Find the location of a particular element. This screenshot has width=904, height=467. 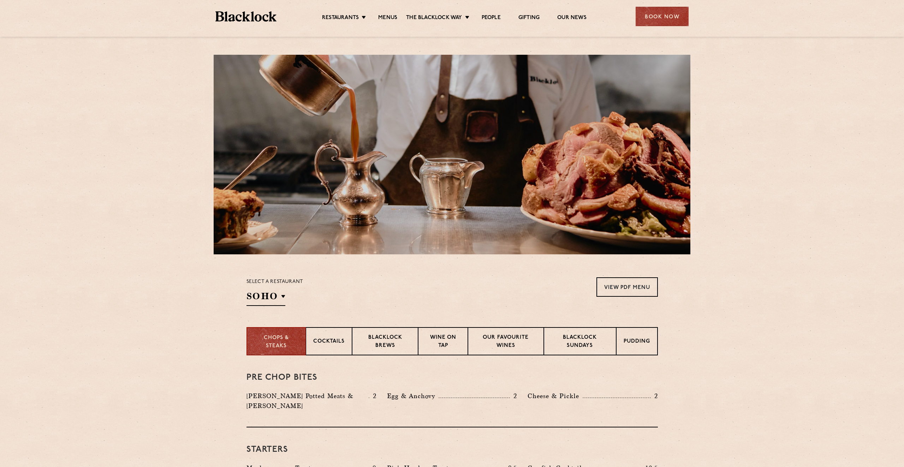

a: Menus is located at coordinates (388, 18).